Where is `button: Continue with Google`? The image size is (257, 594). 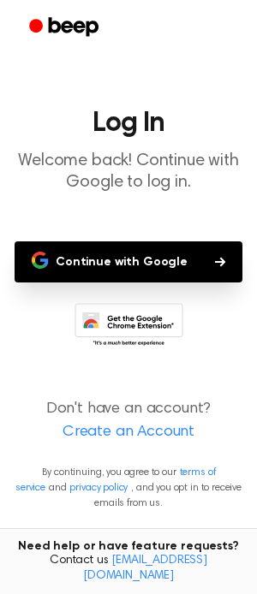
button: Continue with Google is located at coordinates (128, 262).